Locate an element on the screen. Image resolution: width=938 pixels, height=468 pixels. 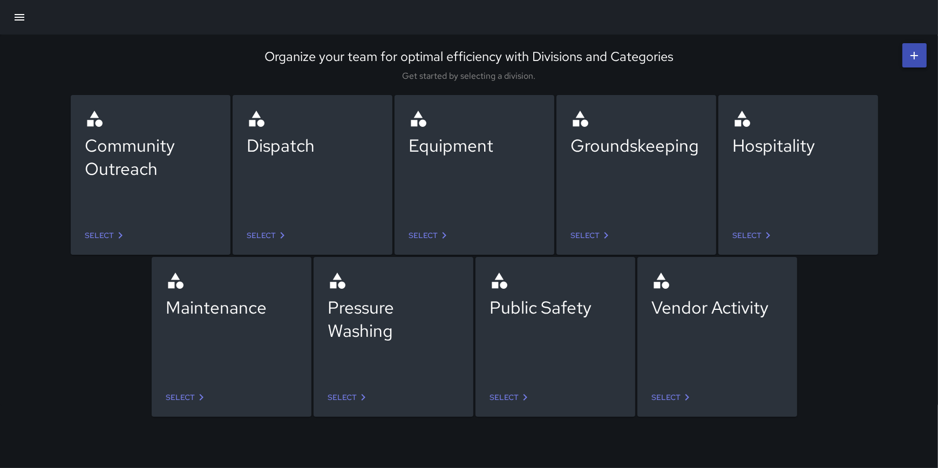
div: Public Safety is located at coordinates (556, 307).